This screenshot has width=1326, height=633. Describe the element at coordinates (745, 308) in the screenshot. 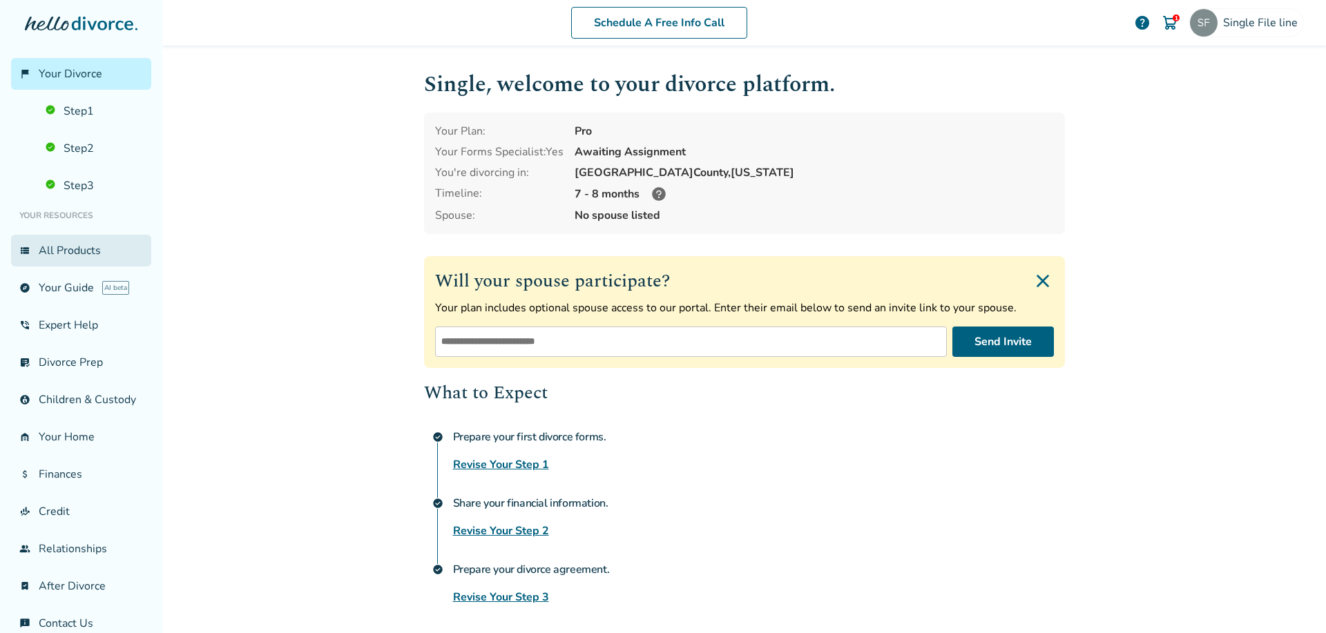

I see `p: Your plan includes optional spouse access to our portal. Enter their email below to send an invit...` at that location.